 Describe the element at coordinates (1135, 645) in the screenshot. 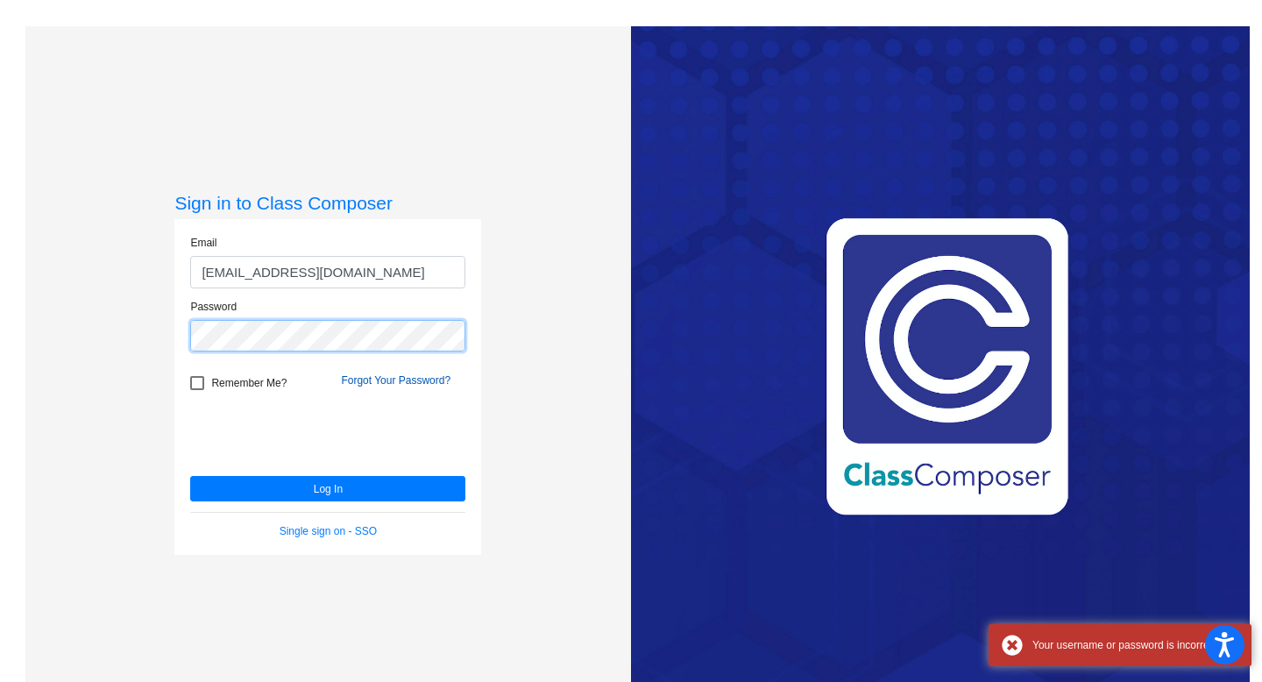

I see `div: Your username or password is incorrect` at that location.